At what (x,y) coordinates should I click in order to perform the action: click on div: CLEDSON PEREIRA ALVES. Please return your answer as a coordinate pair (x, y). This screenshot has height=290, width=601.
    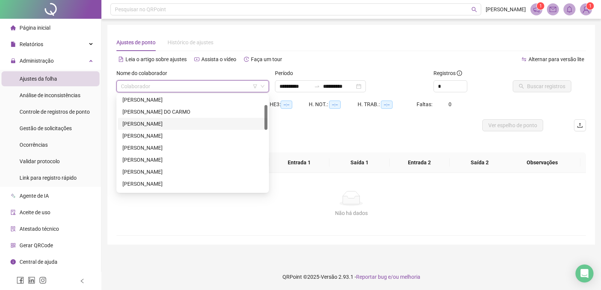
    Looking at the image, I should click on (193, 136).